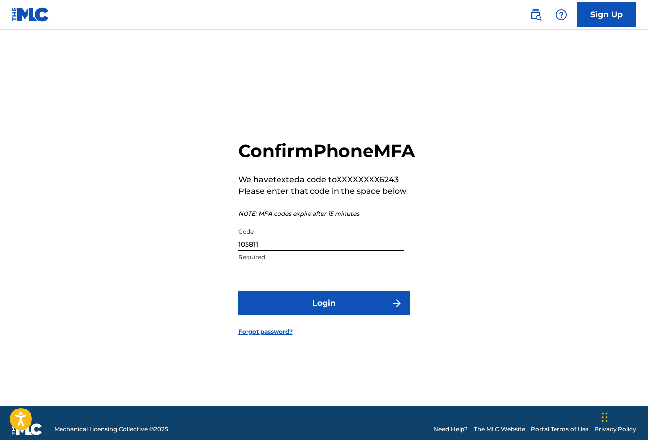 This screenshot has width=648, height=440. Describe the element at coordinates (561, 15) in the screenshot. I see `img: help` at that location.